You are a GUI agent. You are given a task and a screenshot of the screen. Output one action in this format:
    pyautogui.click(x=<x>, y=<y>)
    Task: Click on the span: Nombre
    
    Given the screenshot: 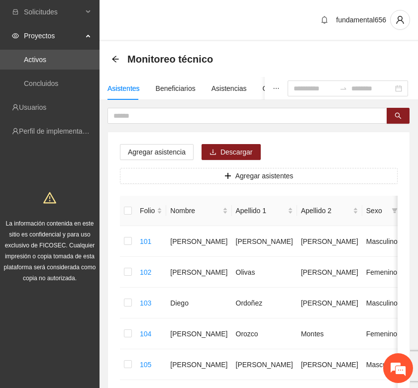 What is the action you would take?
    pyautogui.click(x=195, y=211)
    